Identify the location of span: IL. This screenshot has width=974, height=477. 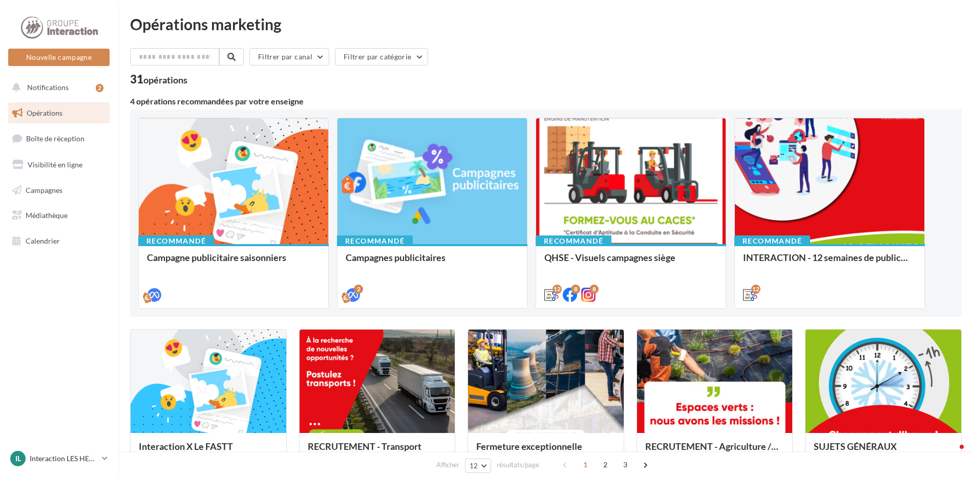
(18, 459).